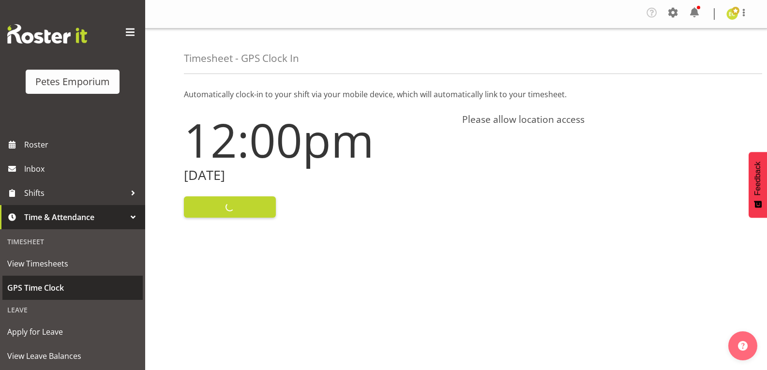 This screenshot has height=370, width=767. Describe the element at coordinates (73, 332) in the screenshot. I see `a: Apply for Leave` at that location.